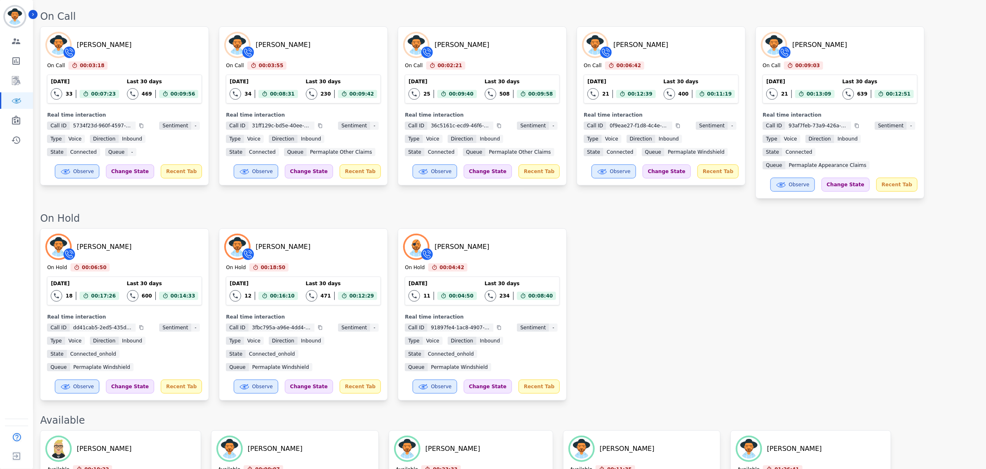 Image resolution: width=986 pixels, height=469 pixels. Describe the element at coordinates (69, 94) in the screenshot. I see `div: 33` at that location.